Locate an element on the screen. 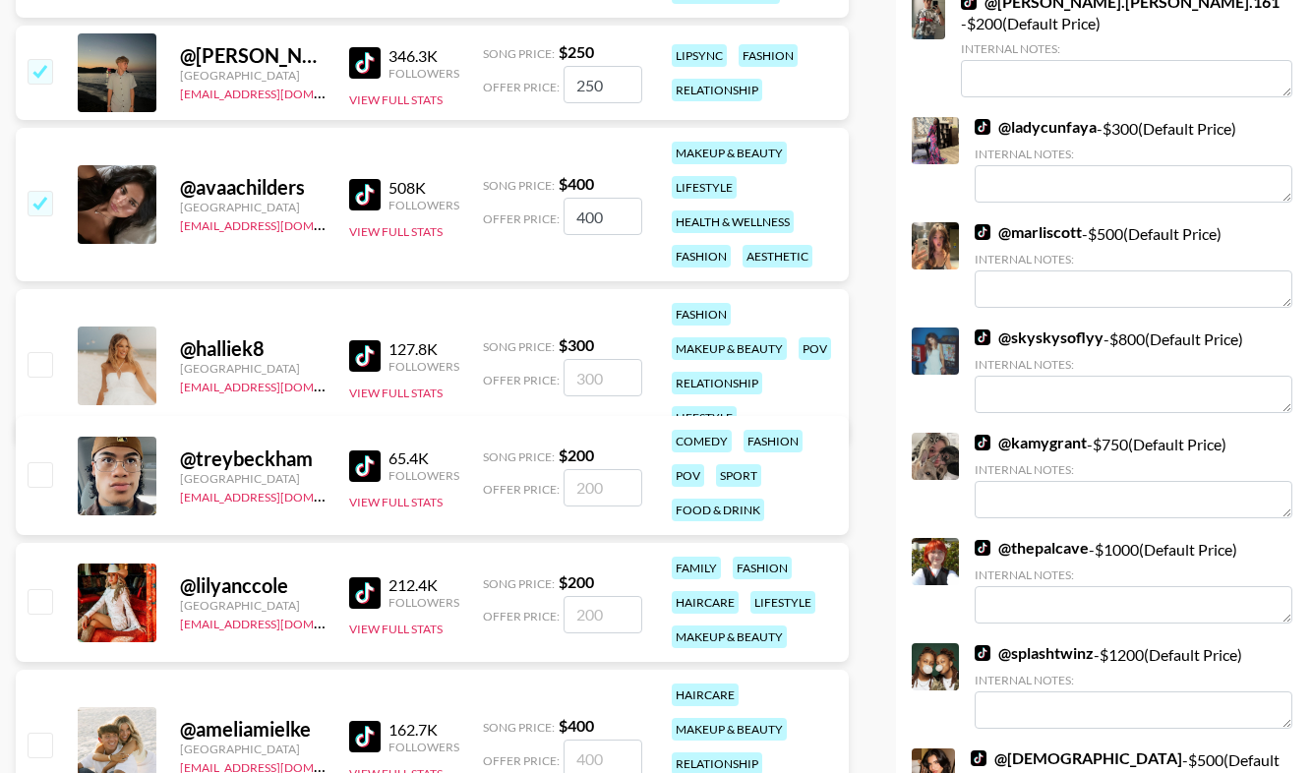  a: @skyskysoflyy is located at coordinates (1038, 337).